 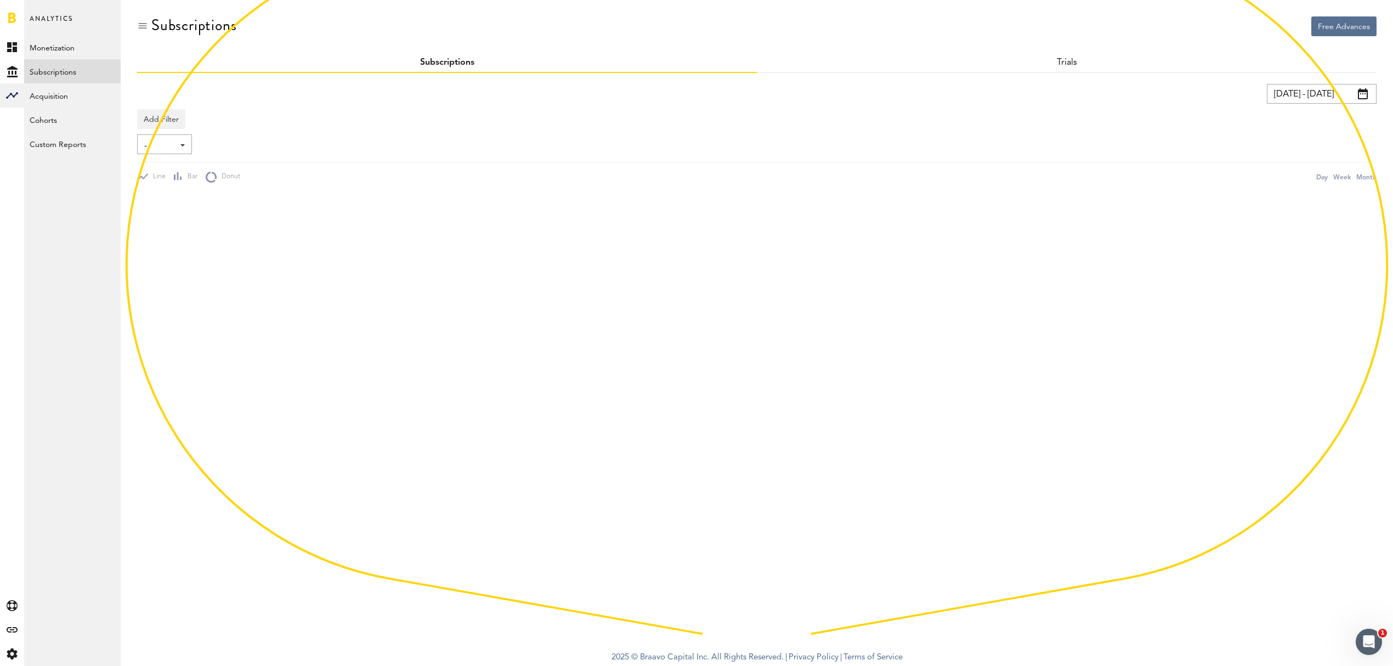 I want to click on button: Add Filter, so click(x=161, y=119).